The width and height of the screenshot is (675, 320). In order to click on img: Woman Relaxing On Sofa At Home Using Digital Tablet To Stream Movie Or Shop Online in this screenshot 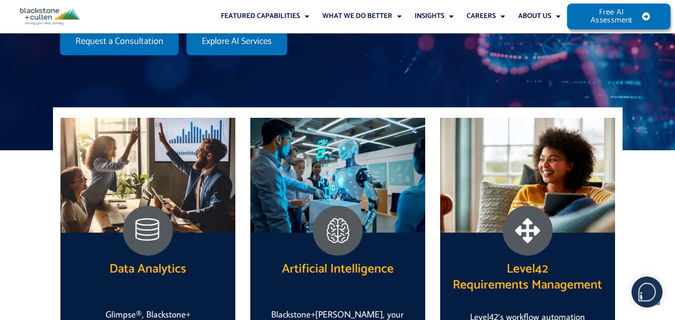, I will do `click(528, 175)`.